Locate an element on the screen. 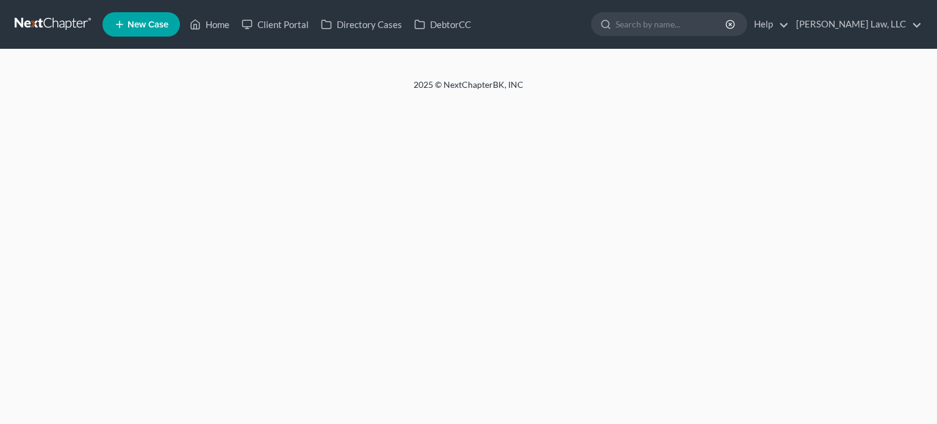  a: Directory Cases is located at coordinates (361, 24).